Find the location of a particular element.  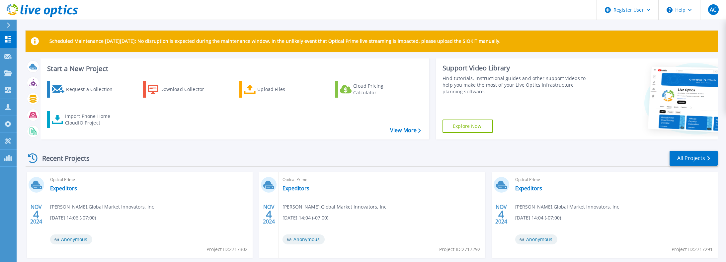

span: Project ID: 2717291 is located at coordinates (692, 249).